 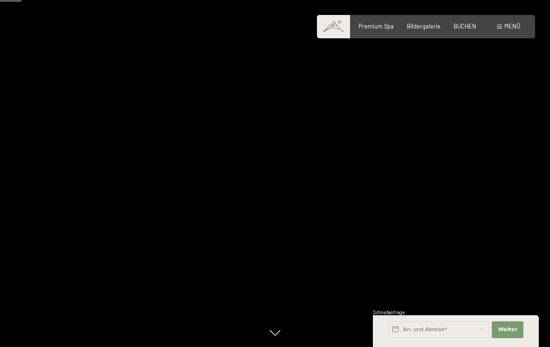 I want to click on span: BUCHEN, so click(x=465, y=26).